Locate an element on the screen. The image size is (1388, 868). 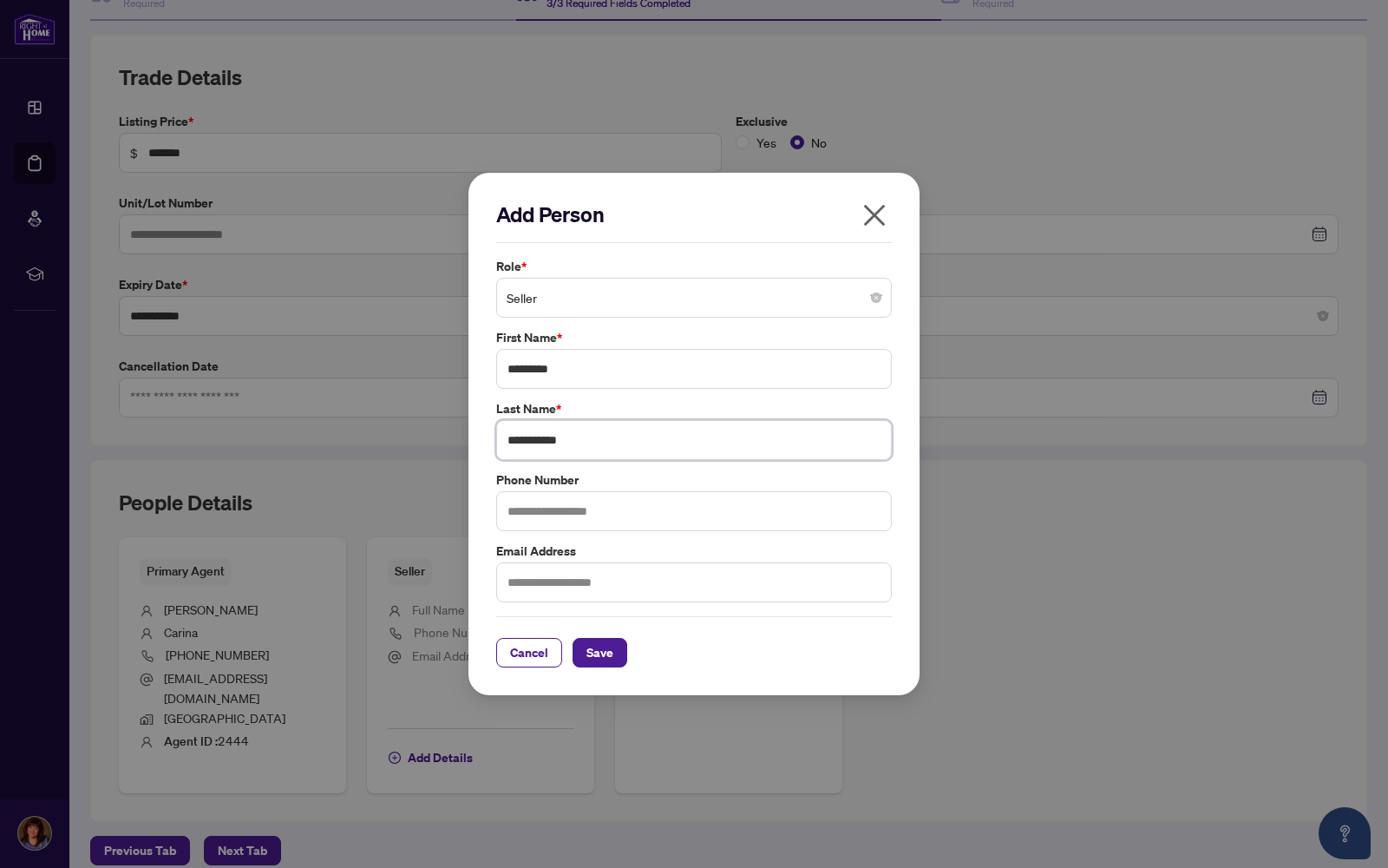
span: close-circle is located at coordinates (876, 298).